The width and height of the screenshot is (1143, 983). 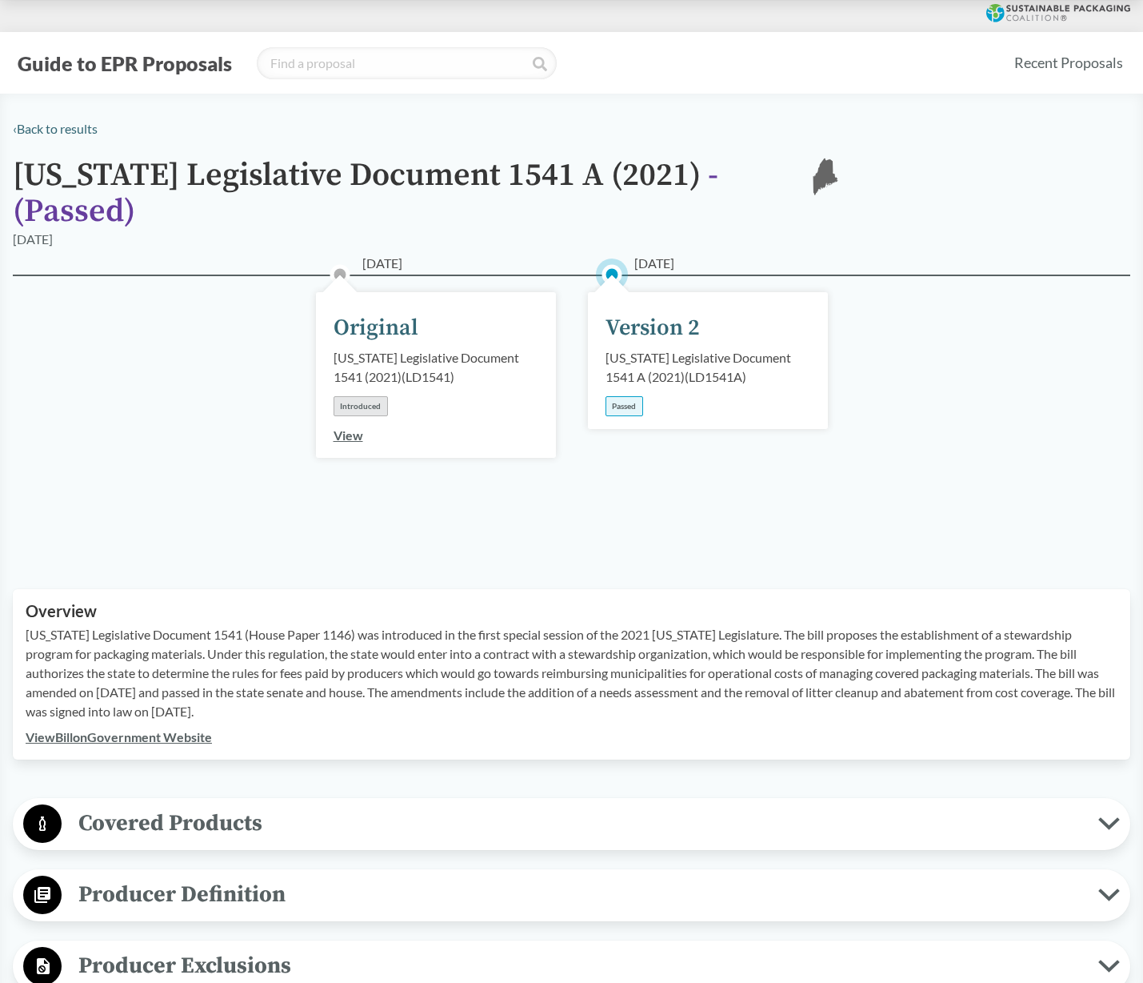 What do you see at coordinates (366, 193) in the screenshot?
I see `span: - ( Passed )` at bounding box center [366, 193].